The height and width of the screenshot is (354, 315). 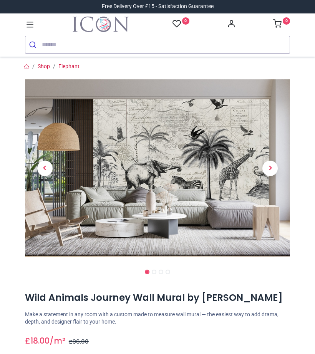 I want to click on a: Shop, so click(x=44, y=66).